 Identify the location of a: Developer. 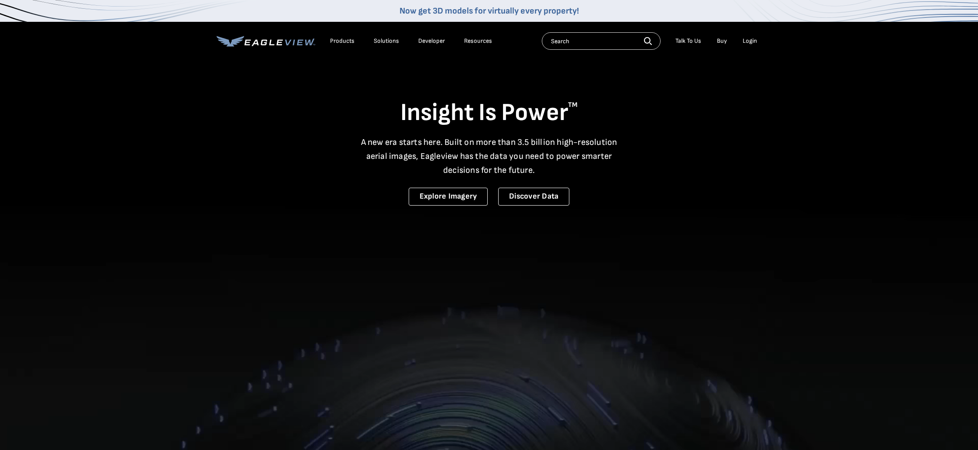
(431, 41).